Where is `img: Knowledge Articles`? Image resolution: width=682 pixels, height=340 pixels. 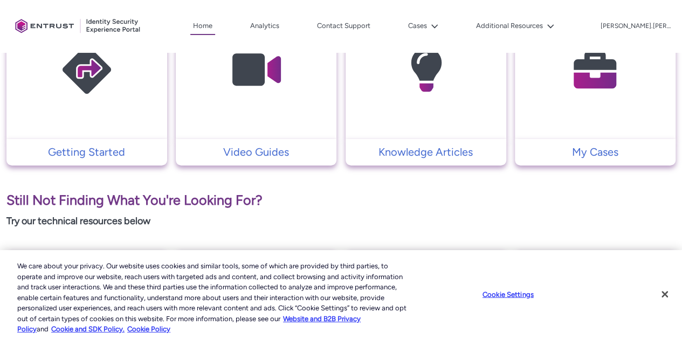
img: Knowledge Articles is located at coordinates (426, 70).